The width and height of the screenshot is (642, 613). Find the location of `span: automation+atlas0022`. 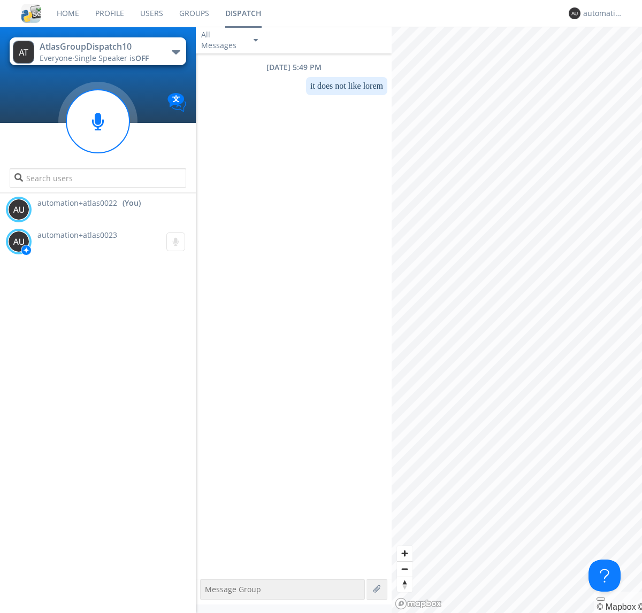

span: automation+atlas0022 is located at coordinates (77, 203).